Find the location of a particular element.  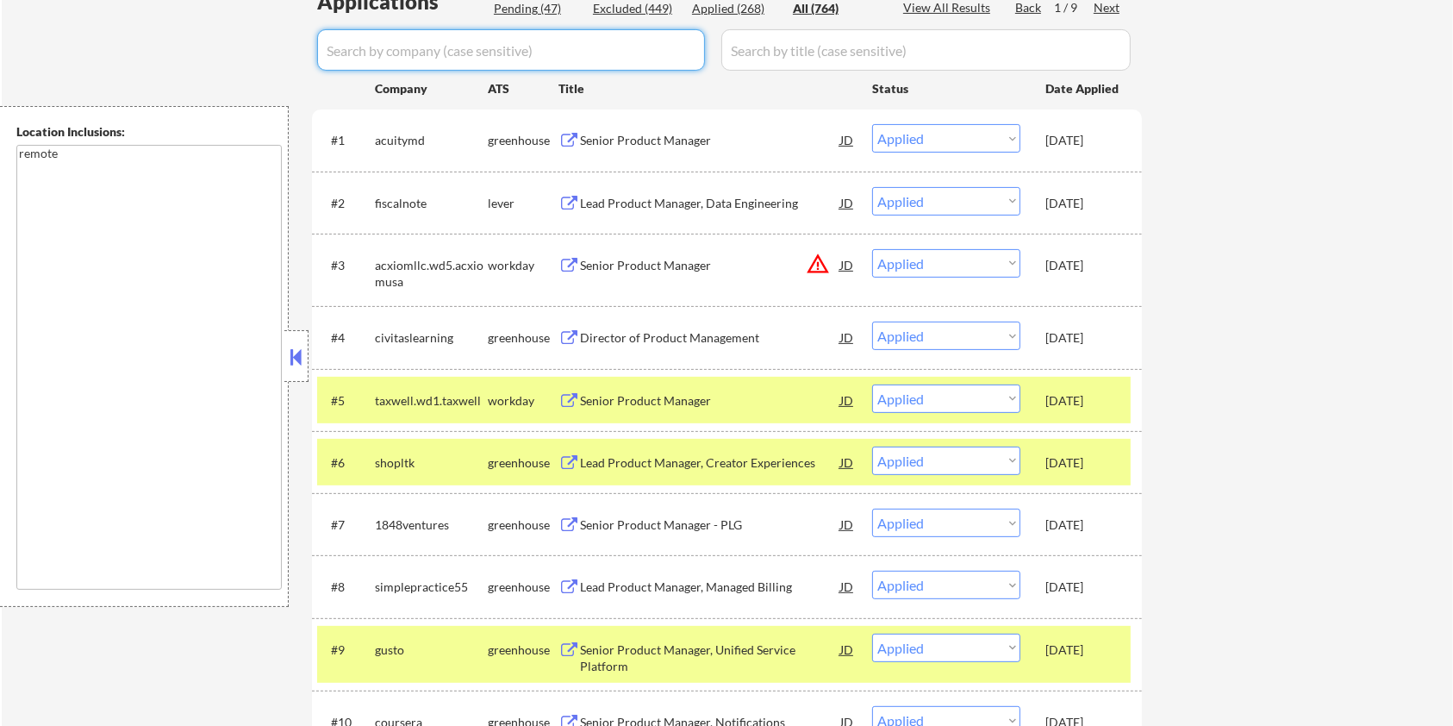

div: lever is located at coordinates (523, 203).